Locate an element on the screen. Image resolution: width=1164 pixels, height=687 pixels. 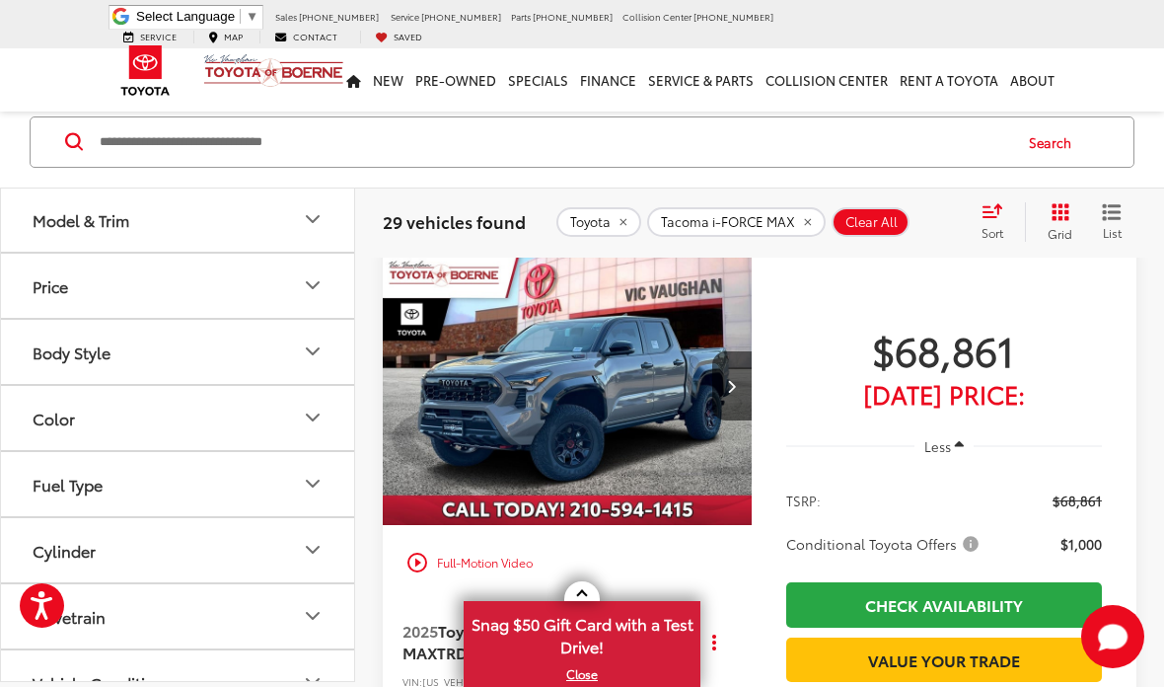
button: Search is located at coordinates (1054, 142).